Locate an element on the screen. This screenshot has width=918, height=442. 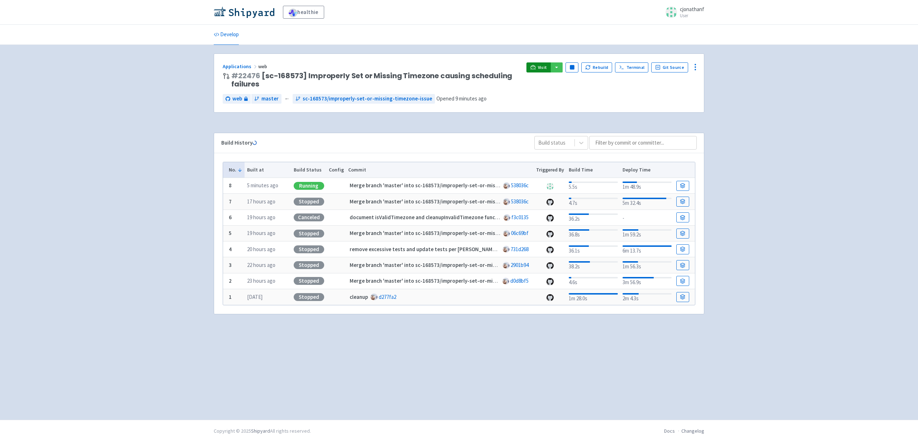
span: [sc-168573] Improperly Set or Missing Timezone causing scheduling failures is located at coordinates (376, 80).